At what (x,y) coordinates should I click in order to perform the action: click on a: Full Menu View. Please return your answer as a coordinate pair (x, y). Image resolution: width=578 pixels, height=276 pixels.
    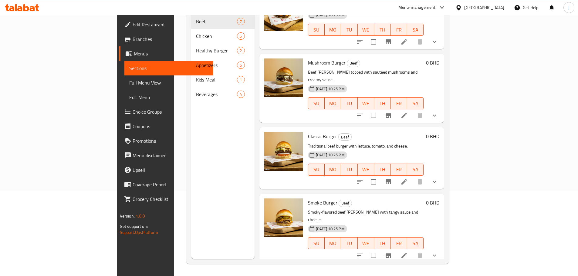
    Looking at the image, I should click on (169, 83).